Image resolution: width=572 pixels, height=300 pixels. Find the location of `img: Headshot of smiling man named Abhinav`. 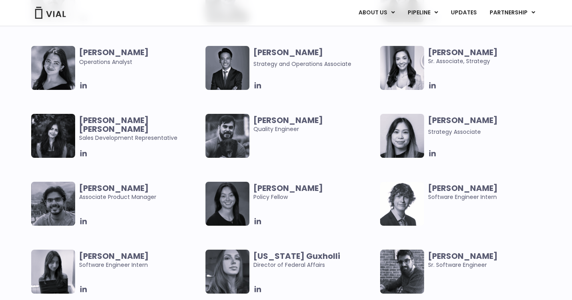

img: Headshot of smiling man named Abhinav is located at coordinates (53, 204).